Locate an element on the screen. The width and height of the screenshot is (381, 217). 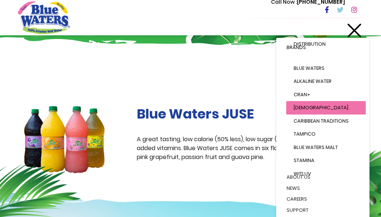
p: A great tasting, low calorie (50% less), low sugar (50% Less), juice drink with added vitamins. B... is located at coordinates (250, 148).